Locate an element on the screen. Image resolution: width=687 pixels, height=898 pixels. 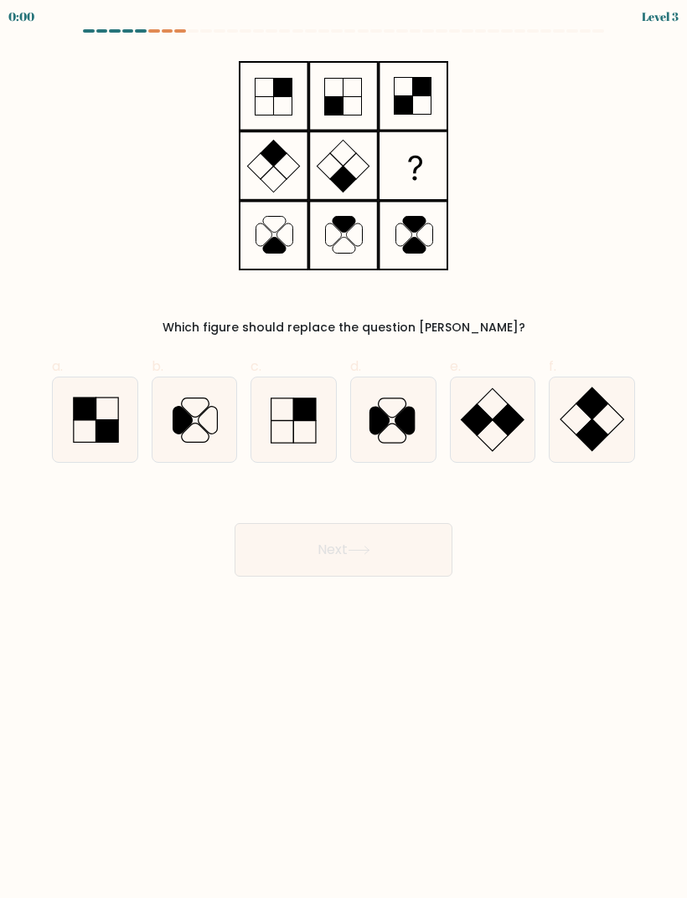
div: Level 3 is located at coordinates (660, 16).